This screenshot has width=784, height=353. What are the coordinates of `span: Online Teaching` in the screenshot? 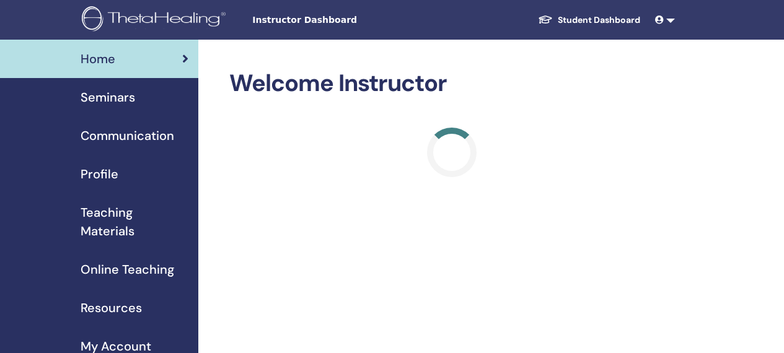 It's located at (127, 270).